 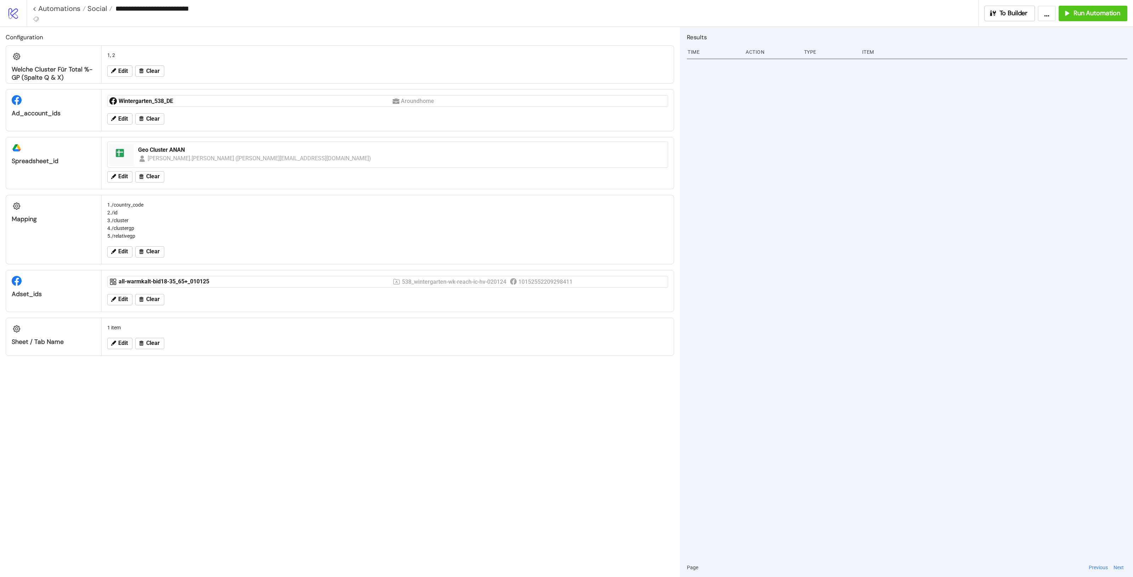 I want to click on div: 1 item, so click(x=388, y=328).